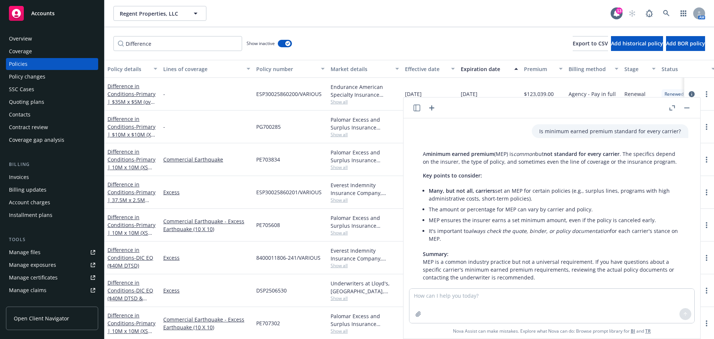  What do you see at coordinates (435, 254) in the screenshot?
I see `span: Summary:` at bounding box center [435, 254].